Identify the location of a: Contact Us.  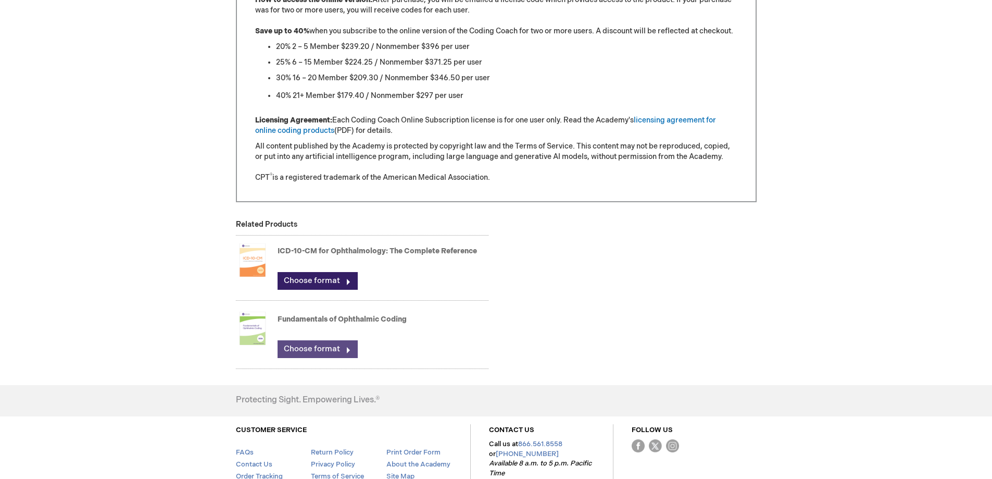
(254, 464).